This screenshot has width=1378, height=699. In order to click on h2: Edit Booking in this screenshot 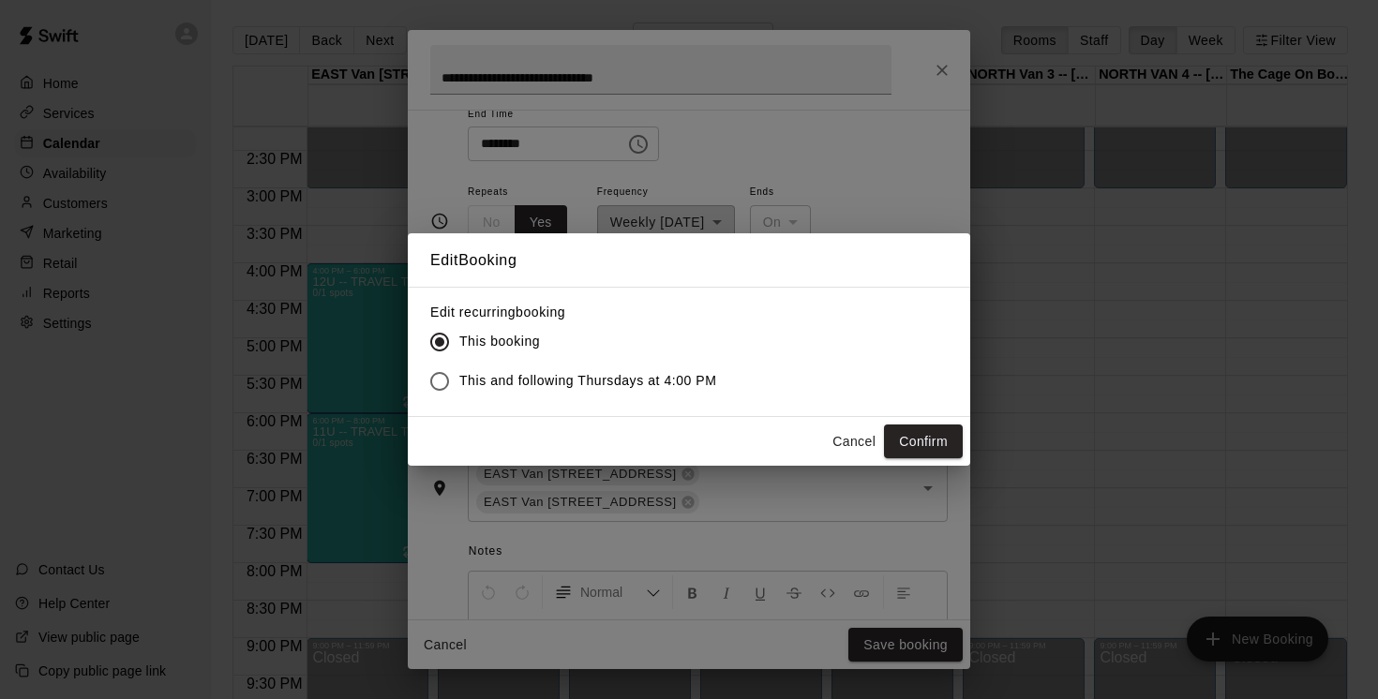, I will do `click(689, 261)`.